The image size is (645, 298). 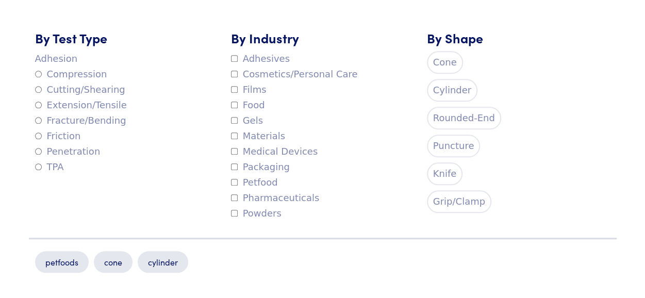 What do you see at coordinates (294, 74) in the screenshot?
I see `label: Cosmetics/Personal Care` at bounding box center [294, 74].